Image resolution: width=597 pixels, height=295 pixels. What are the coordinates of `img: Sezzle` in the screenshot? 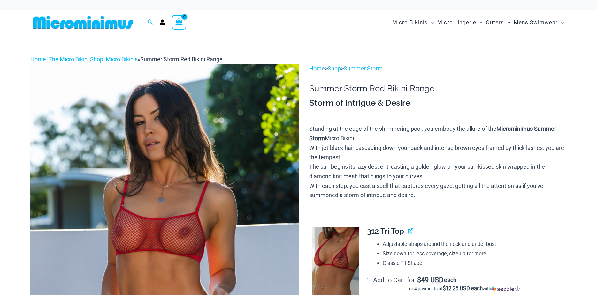 It's located at (503, 289).